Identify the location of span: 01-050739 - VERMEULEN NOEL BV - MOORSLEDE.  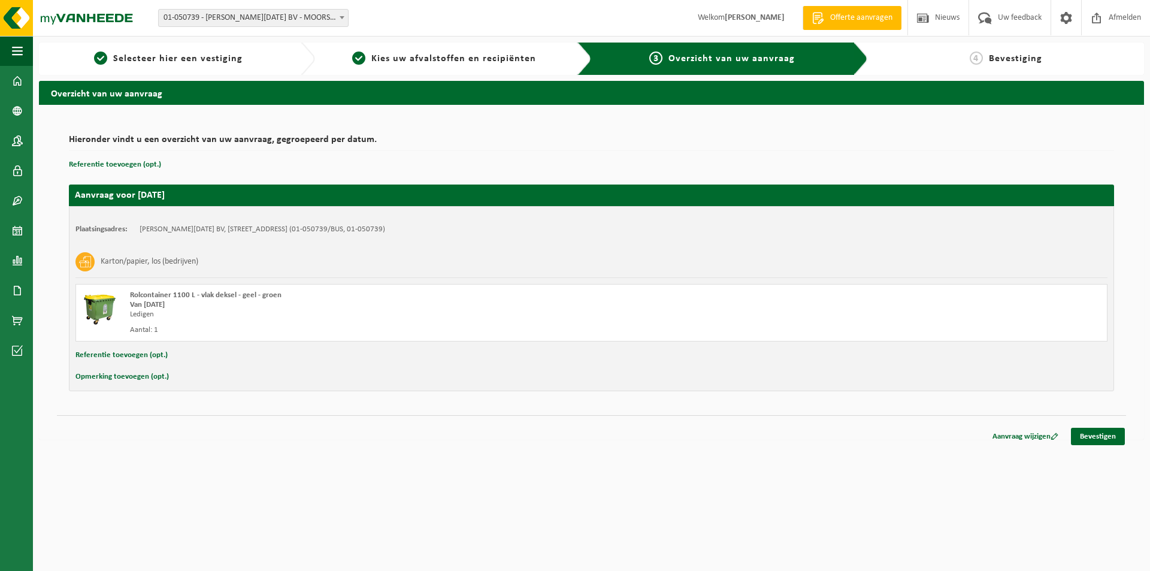
(253, 18).